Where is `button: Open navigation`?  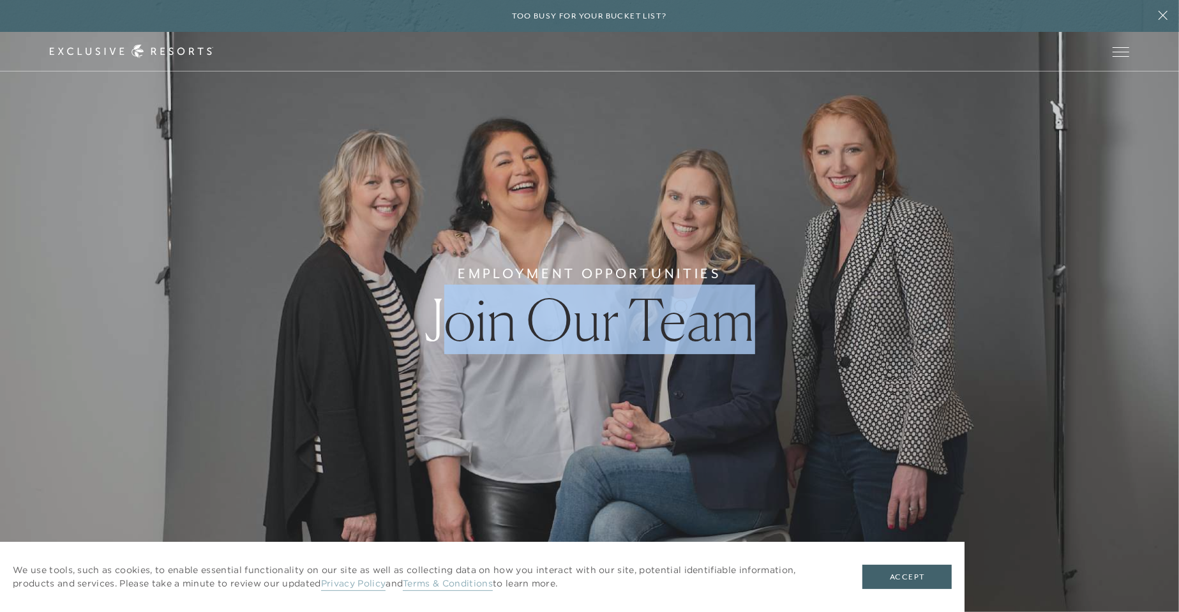 button: Open navigation is located at coordinates (1121, 52).